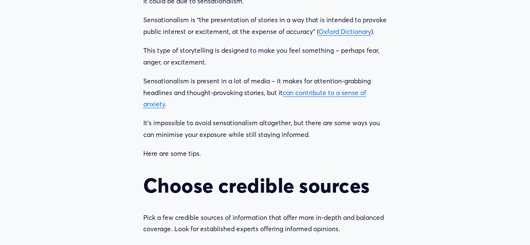  Describe the element at coordinates (255, 98) in the screenshot. I see `a: can contribute to a sense of anxiety` at that location.